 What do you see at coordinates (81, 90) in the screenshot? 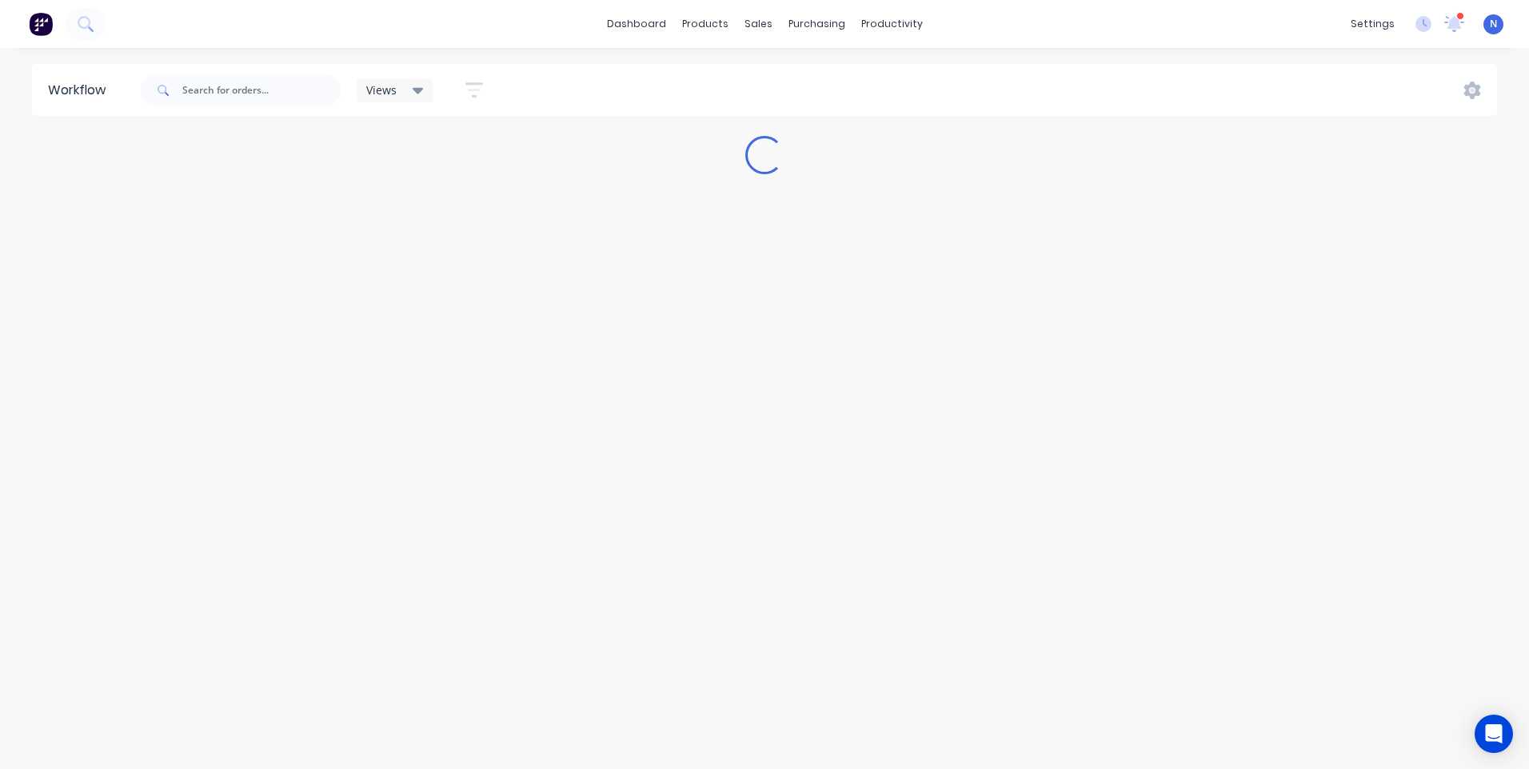
I see `div: Workflow` at bounding box center [81, 90].